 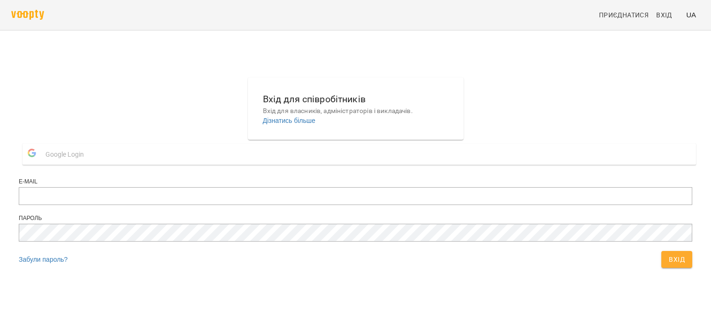 What do you see at coordinates (356, 111) in the screenshot?
I see `p: Вхід для власників, адміністраторів і викладачів.` at bounding box center [356, 111].